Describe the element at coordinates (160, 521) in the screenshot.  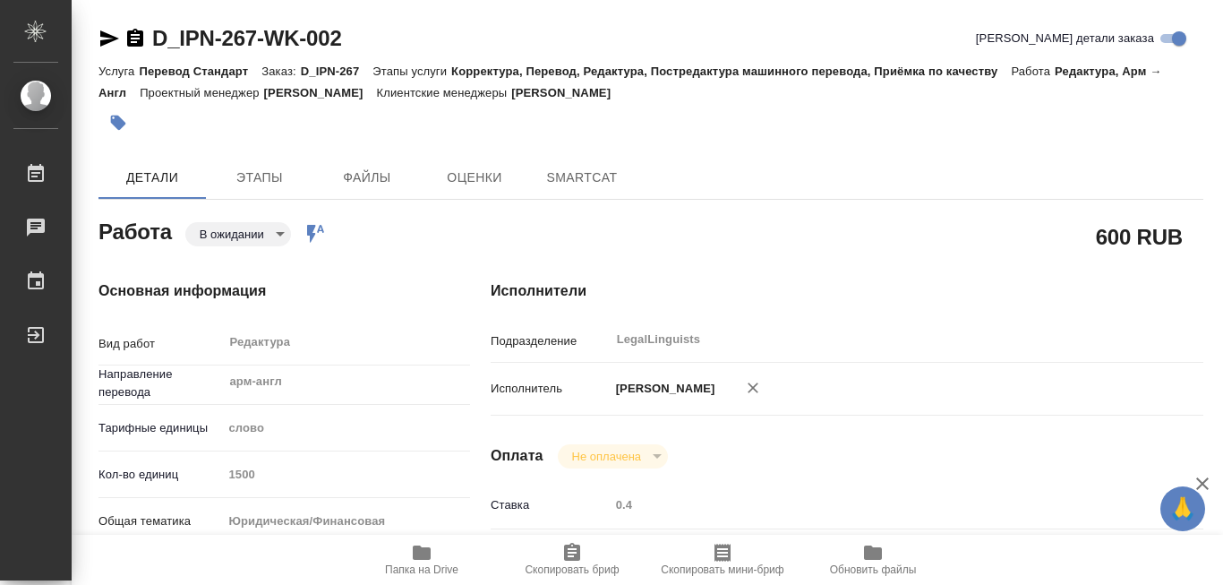
I see `p: Общая тематика` at that location.